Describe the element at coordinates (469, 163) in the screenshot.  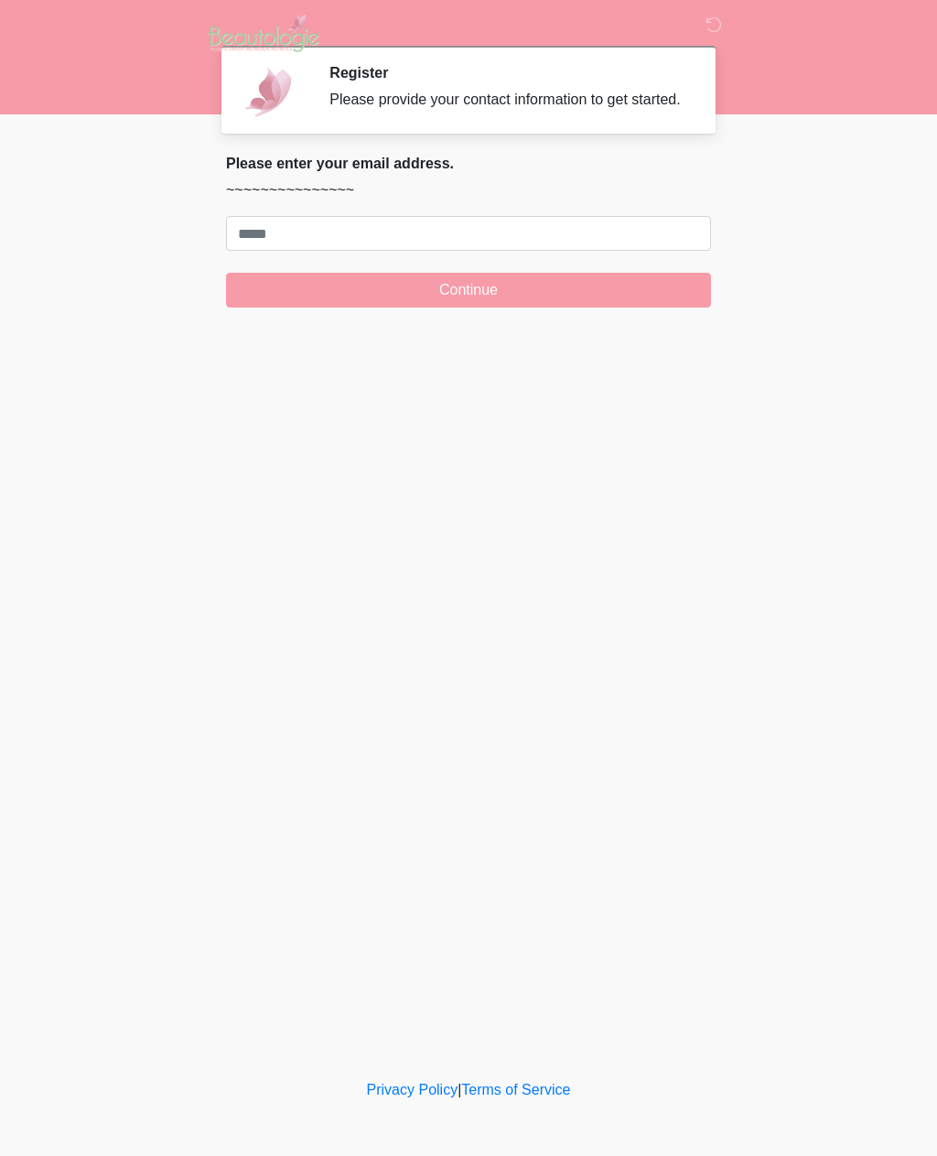
I see `h2: Please enter your email address.` at that location.